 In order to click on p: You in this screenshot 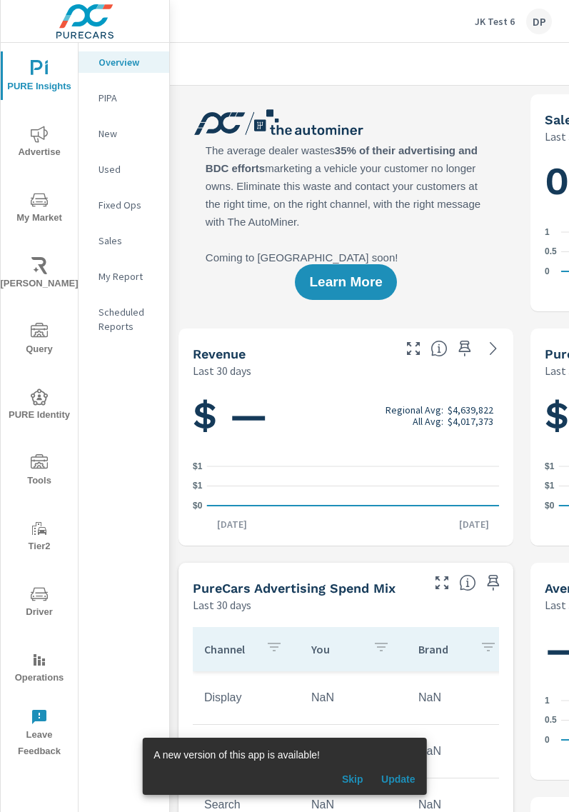, I will do `click(336, 649)`.